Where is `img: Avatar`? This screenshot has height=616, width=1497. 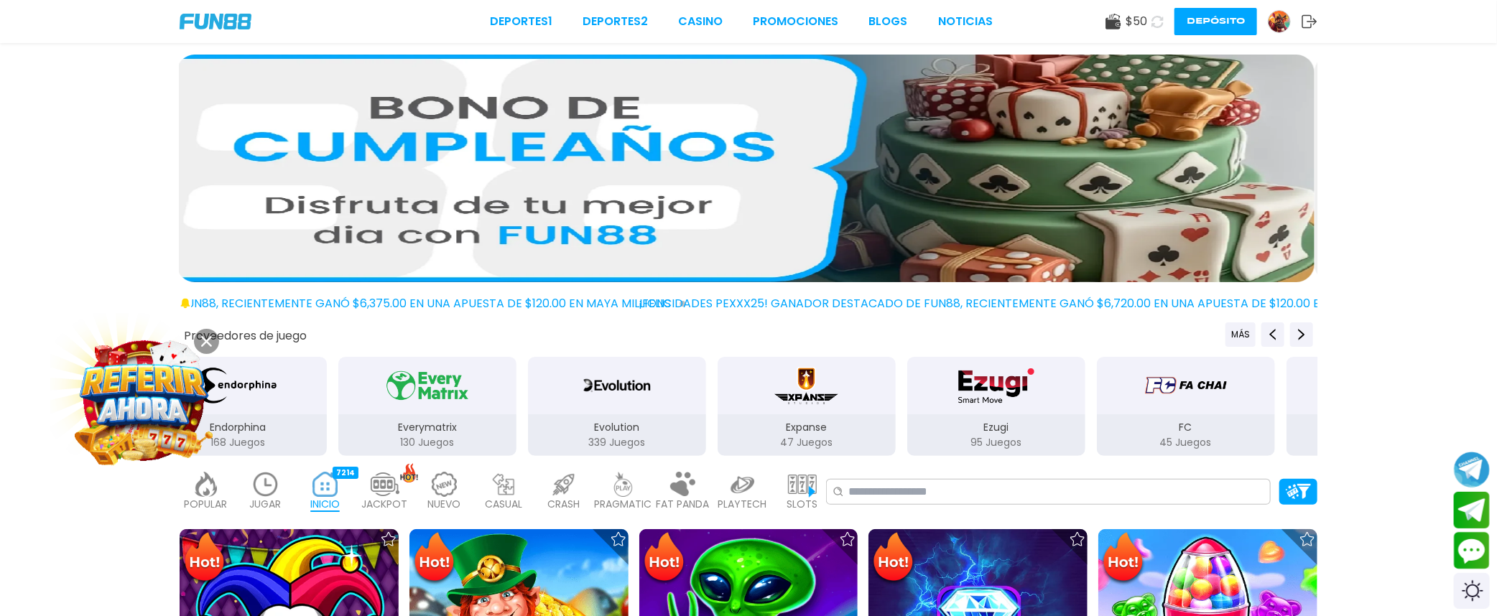
img: Avatar is located at coordinates (1280, 22).